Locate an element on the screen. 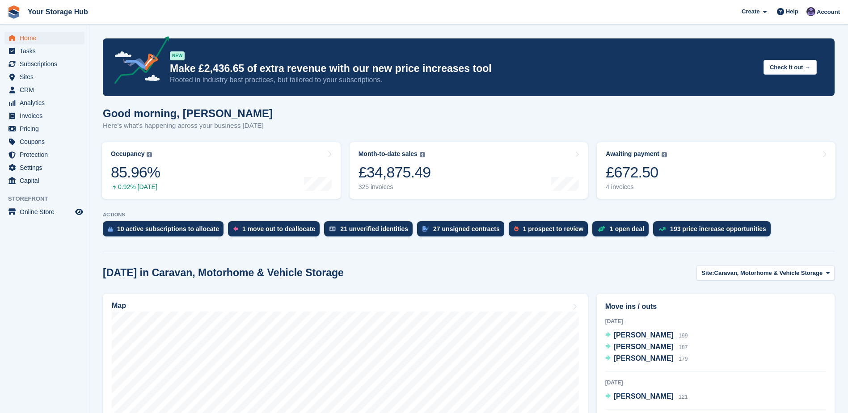 This screenshot has height=413, width=848. span: Help is located at coordinates (792, 12).